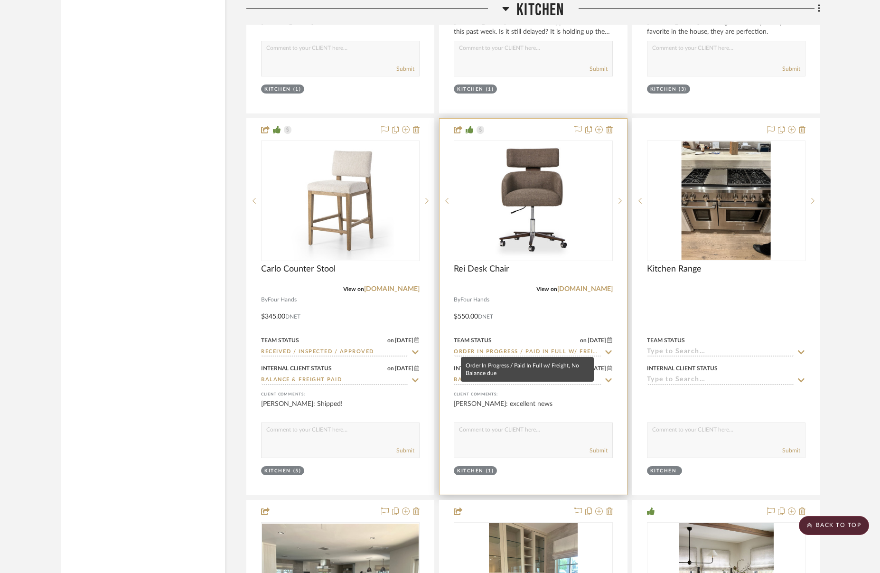  Describe the element at coordinates (481, 269) in the screenshot. I see `span: Rei Desk Chair` at that location.